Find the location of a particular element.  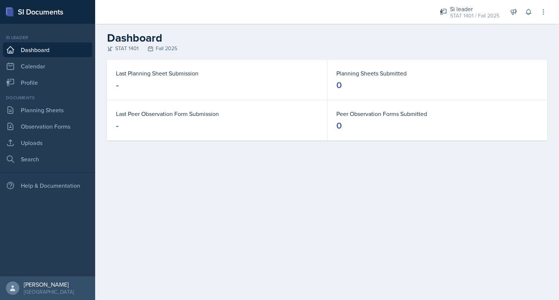

div: Documents is located at coordinates (48, 98).